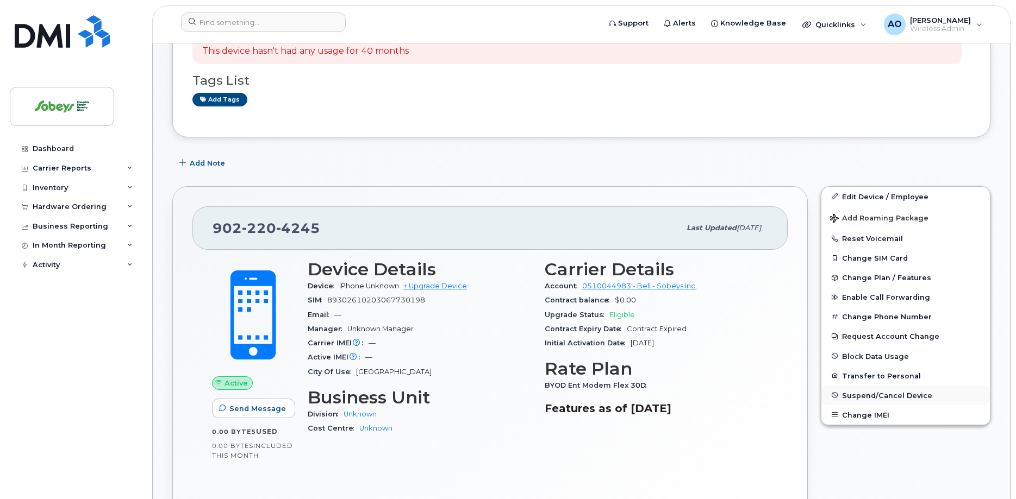 This screenshot has height=499, width=1016. What do you see at coordinates (835, 24) in the screenshot?
I see `span: Quicklinks` at bounding box center [835, 24].